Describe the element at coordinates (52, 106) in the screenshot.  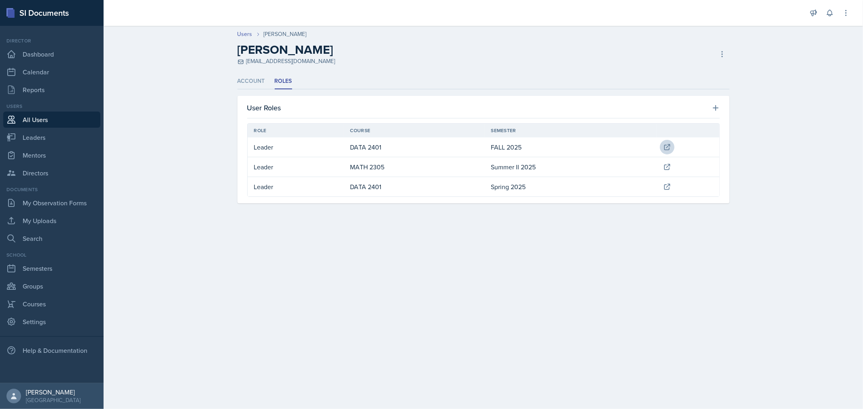
I see `div: Users` at that location.